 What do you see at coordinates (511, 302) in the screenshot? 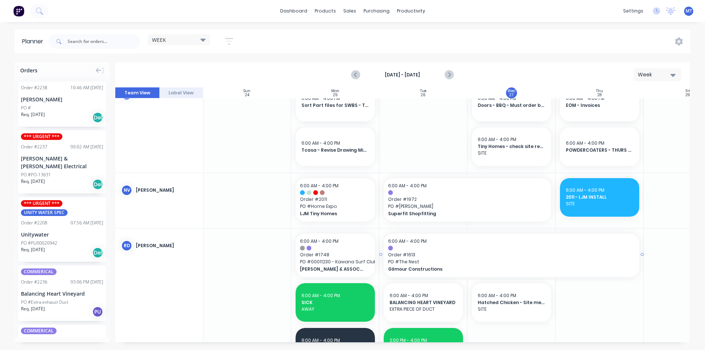
I see `span: Hatched Chicken - Site measure` at bounding box center [511, 302].